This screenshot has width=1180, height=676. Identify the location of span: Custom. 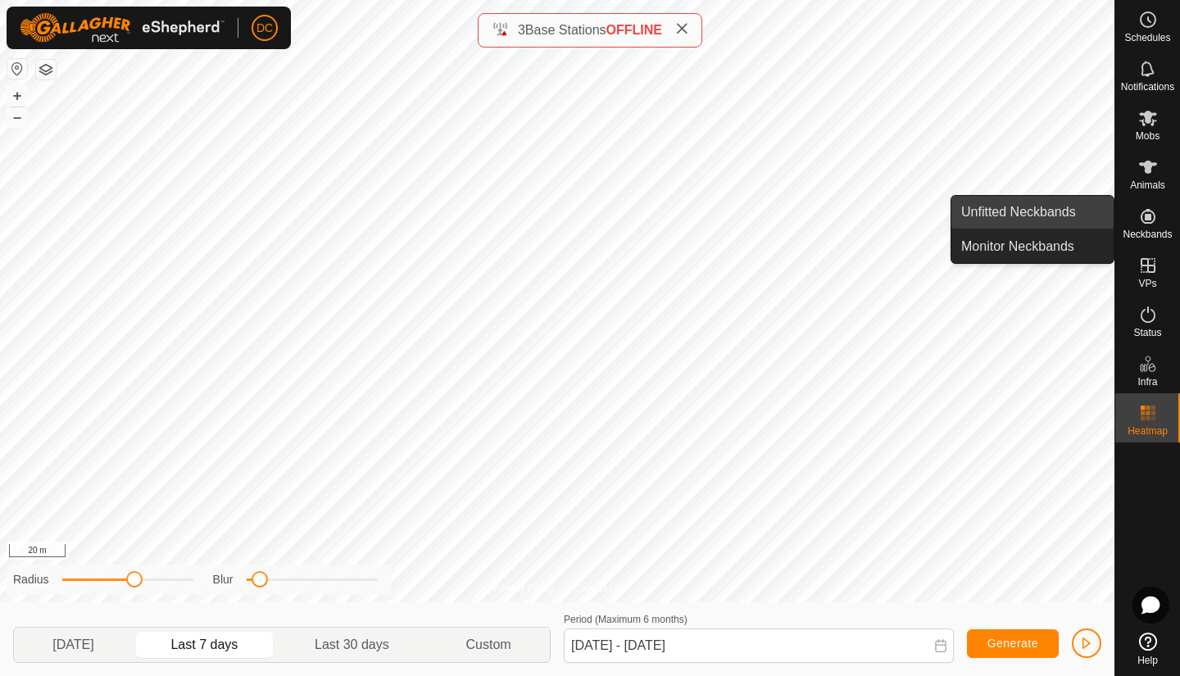
(488, 645).